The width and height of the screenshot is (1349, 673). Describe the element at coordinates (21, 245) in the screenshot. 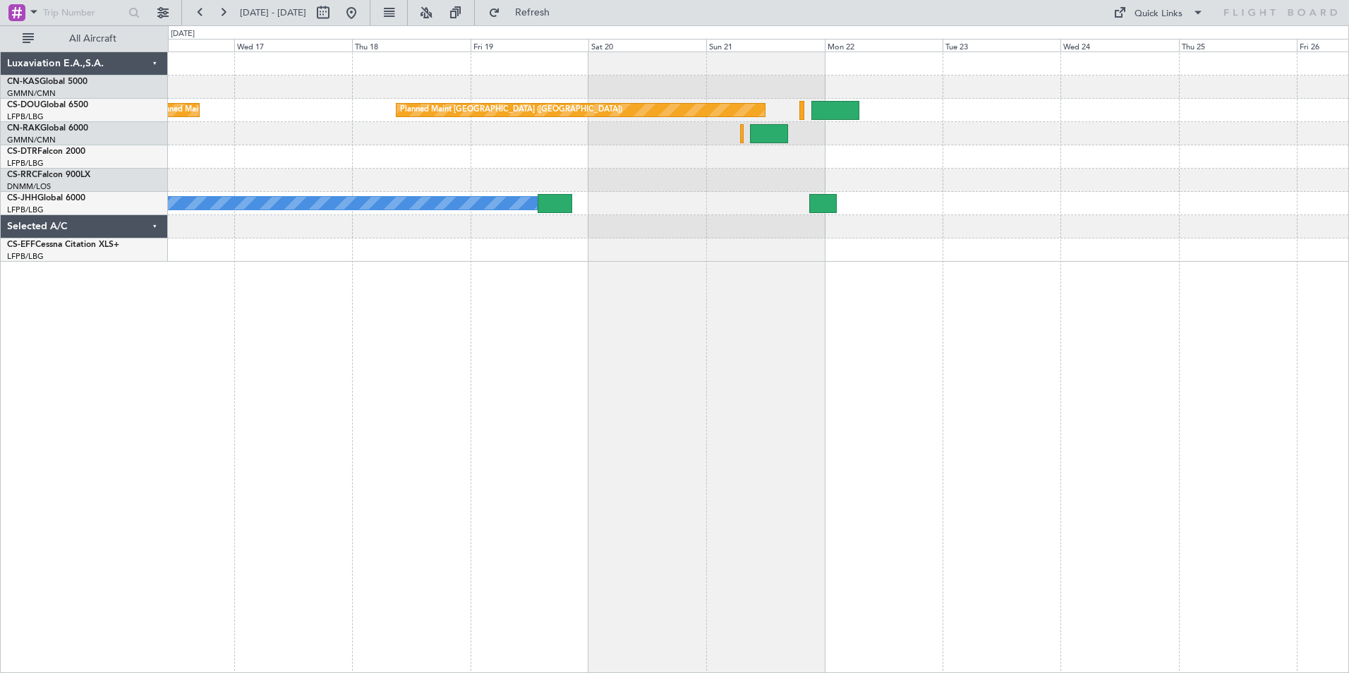

I see `span: CS-EFF` at that location.